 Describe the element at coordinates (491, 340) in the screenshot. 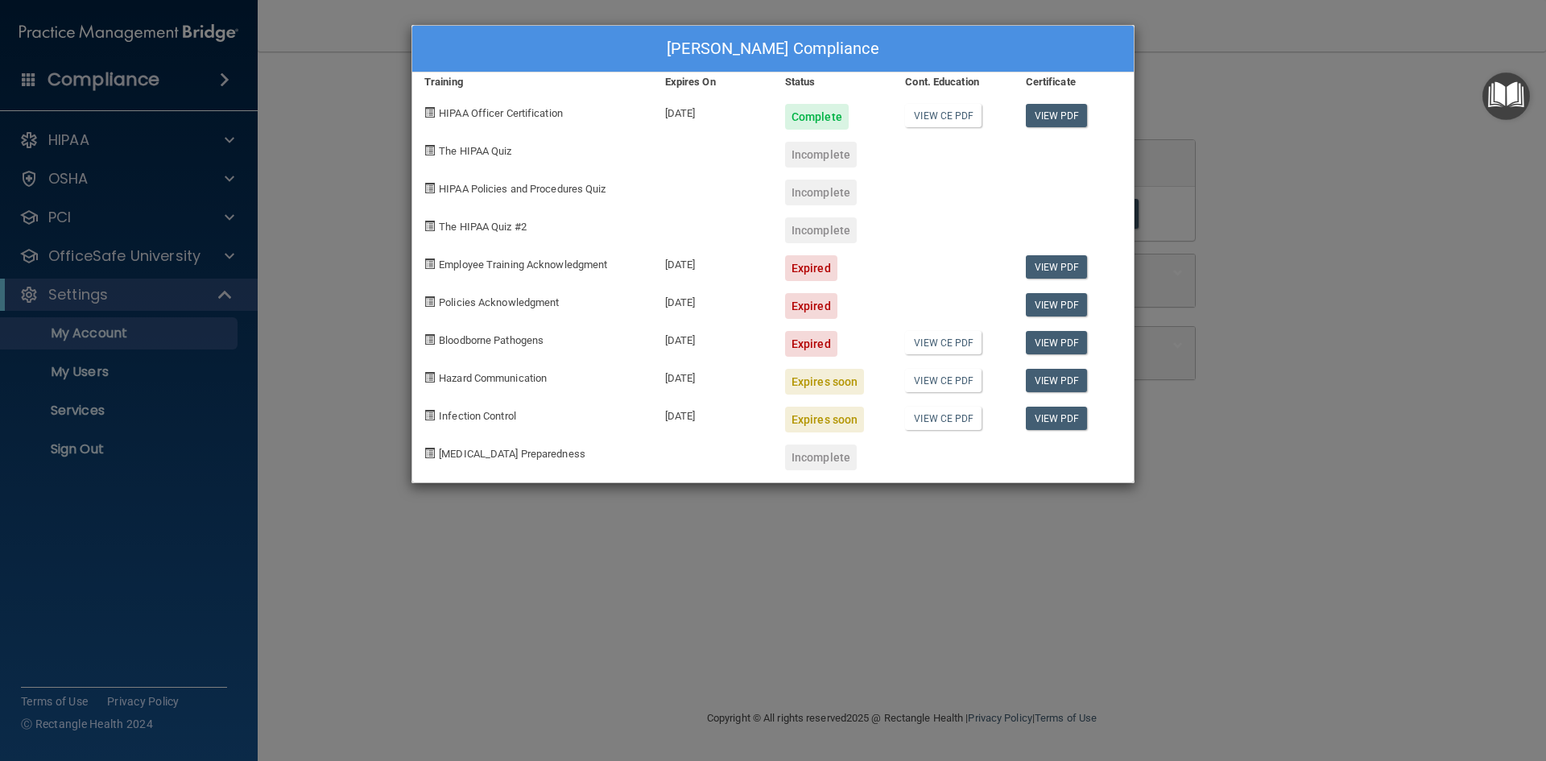

I see `span: Bloodborne Pathogens` at that location.